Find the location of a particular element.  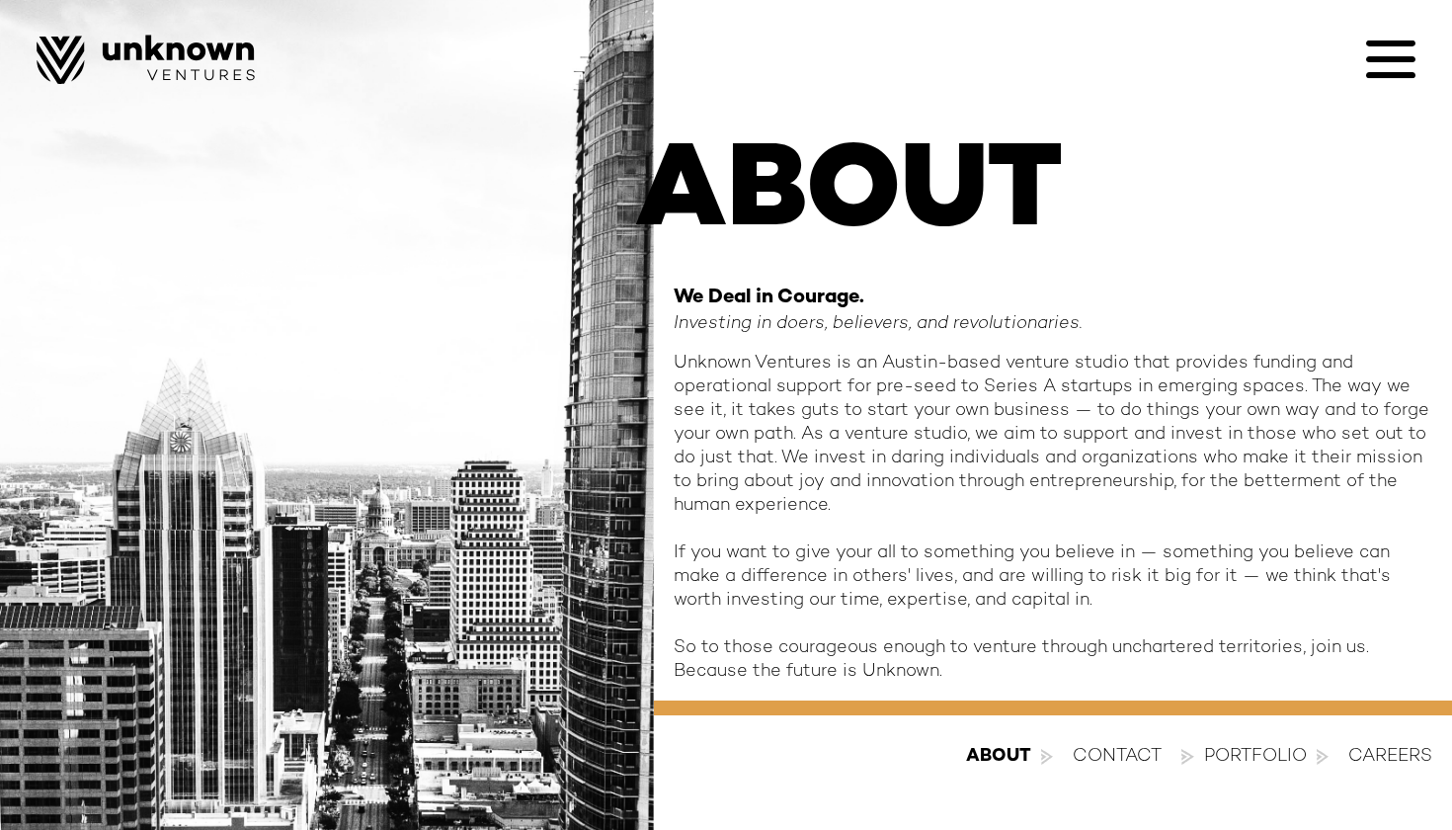

div: Careers is located at coordinates (1390, 757).